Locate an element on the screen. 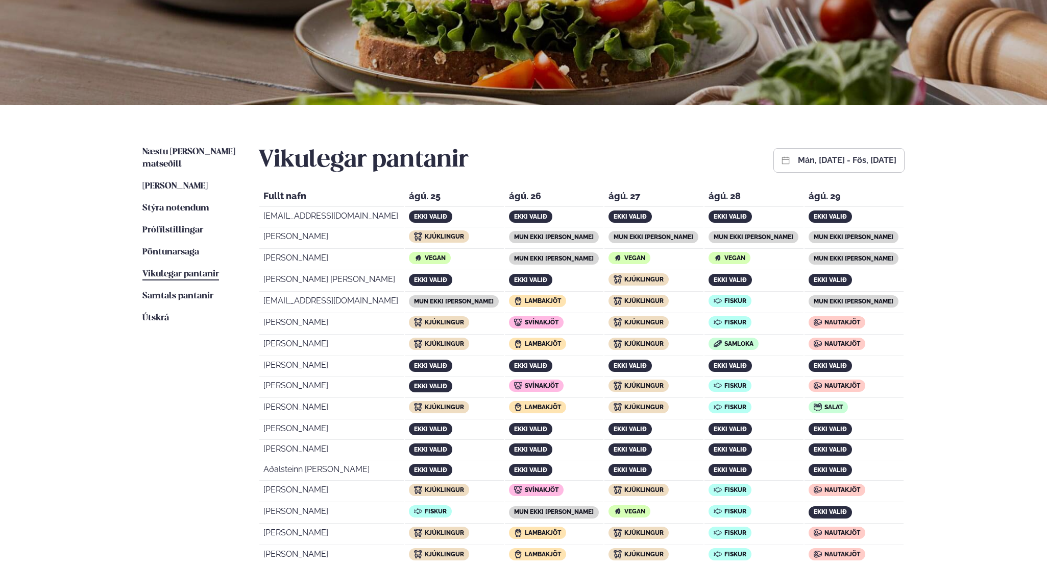 The image size is (1047, 565). th: ágú. 28 is located at coordinates (754, 197).